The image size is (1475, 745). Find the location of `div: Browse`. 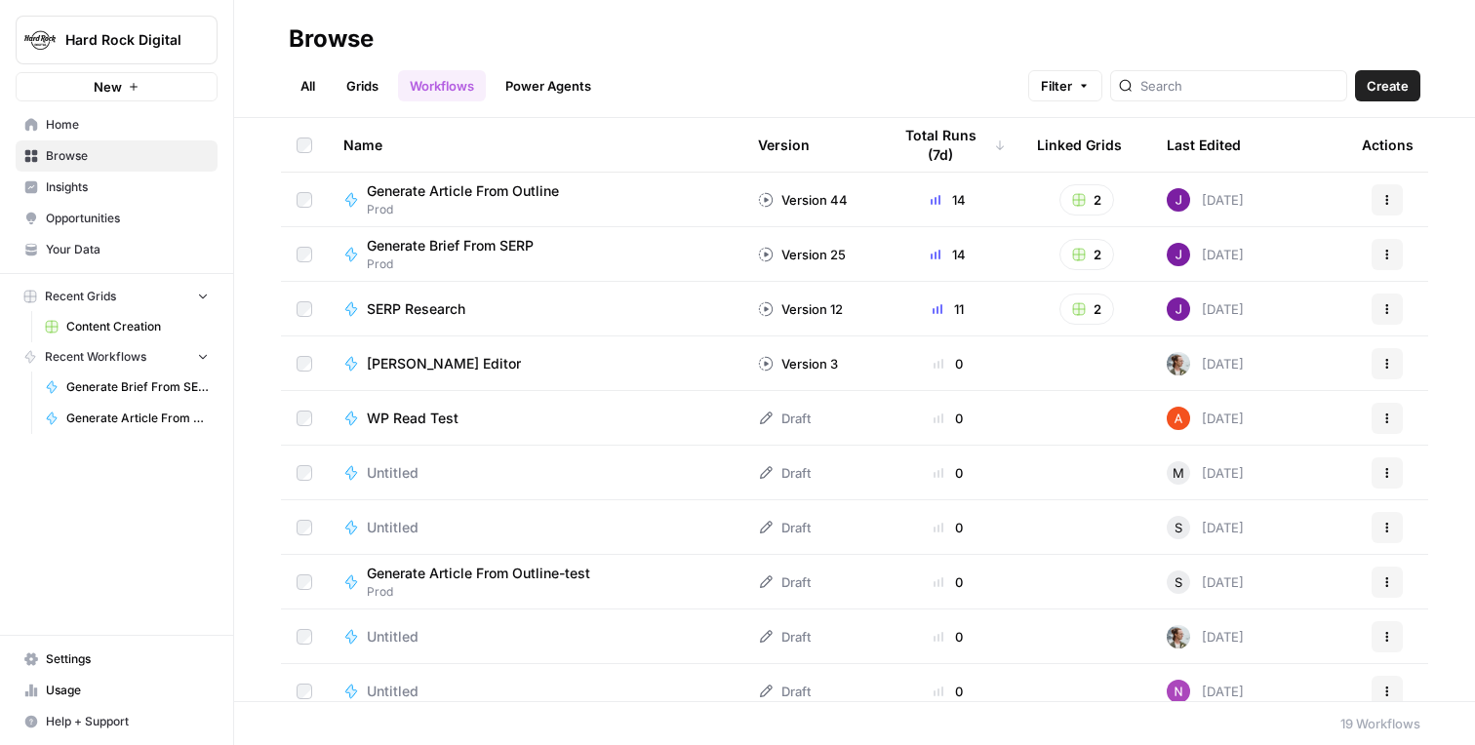

div: Browse is located at coordinates (331, 39).